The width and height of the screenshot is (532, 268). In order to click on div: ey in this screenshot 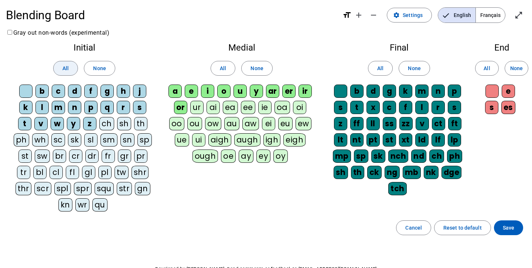, I will do `click(263, 156)`.